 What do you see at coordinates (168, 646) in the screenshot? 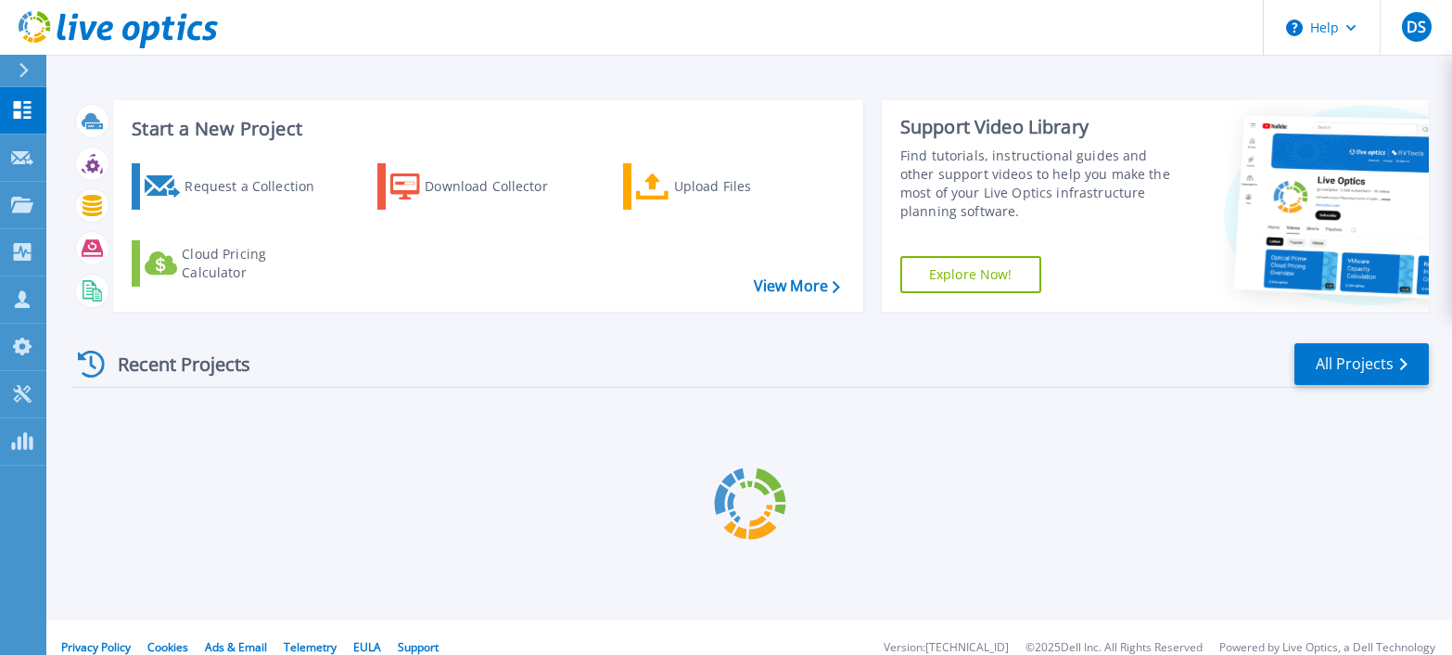
I see `a: Cookies` at bounding box center [168, 646].